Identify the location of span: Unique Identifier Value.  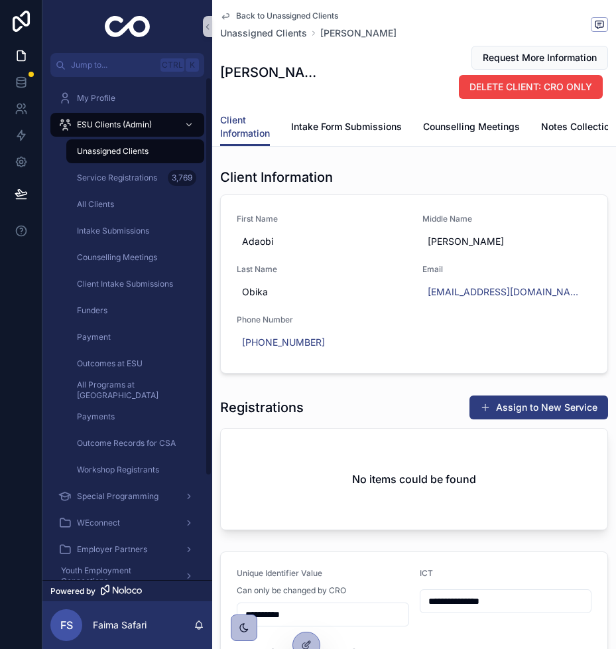
(279, 573).